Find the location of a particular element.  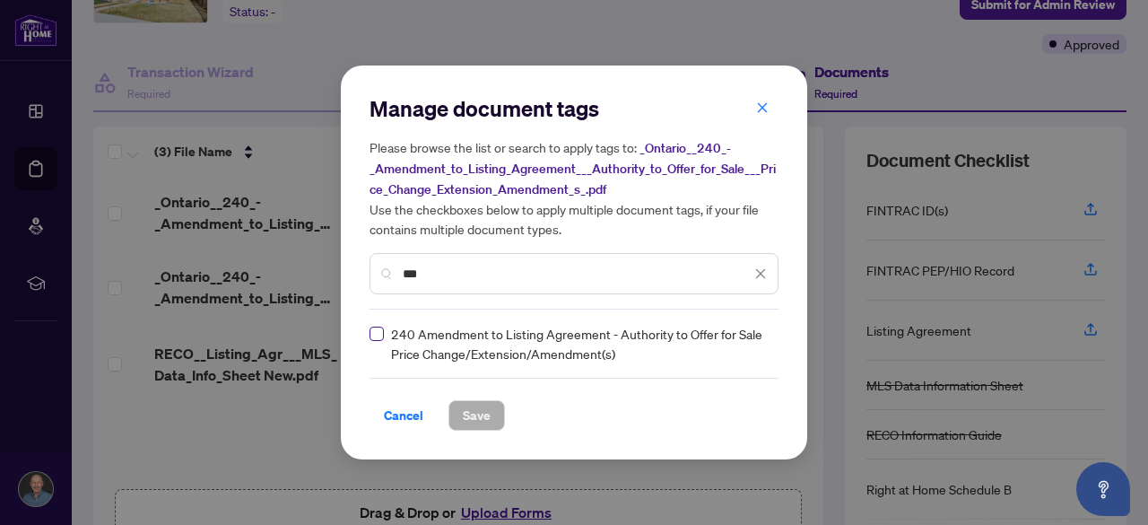

h2: Manage document tags is located at coordinates (574, 108).